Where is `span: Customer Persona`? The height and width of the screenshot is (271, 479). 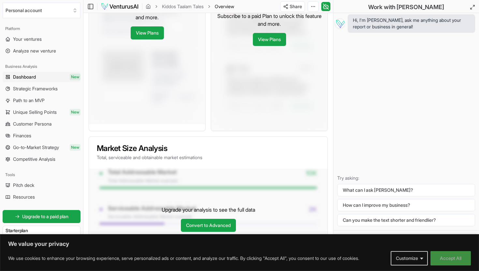
span: Customer Persona is located at coordinates (32, 124).